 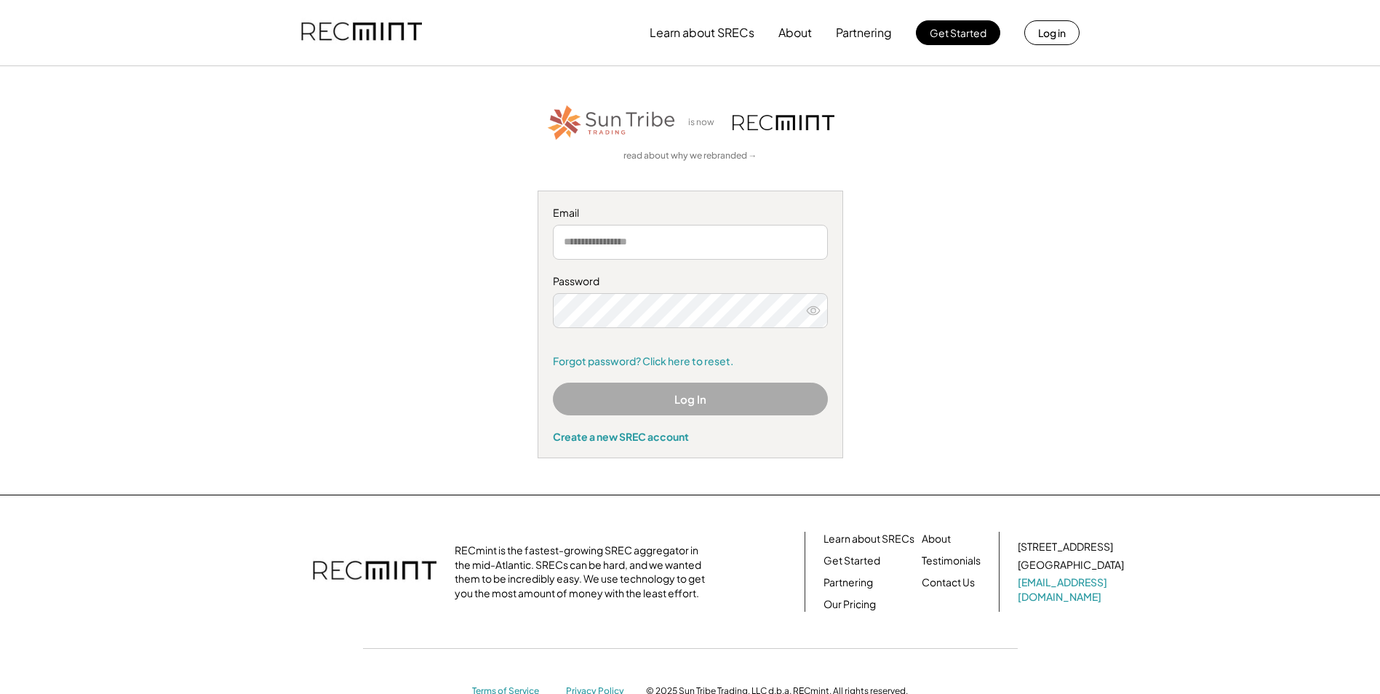 I want to click on a: Testimonials, so click(x=951, y=561).